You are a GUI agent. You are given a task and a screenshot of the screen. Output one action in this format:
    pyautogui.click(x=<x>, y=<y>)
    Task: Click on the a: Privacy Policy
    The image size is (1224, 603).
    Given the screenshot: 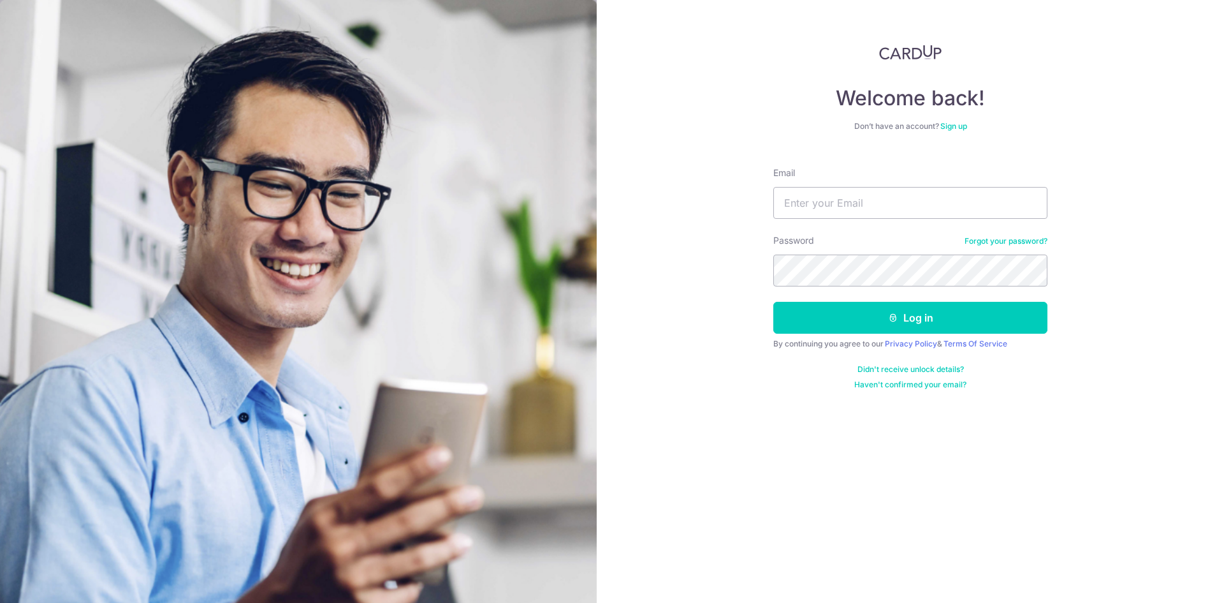 What is the action you would take?
    pyautogui.click(x=911, y=343)
    